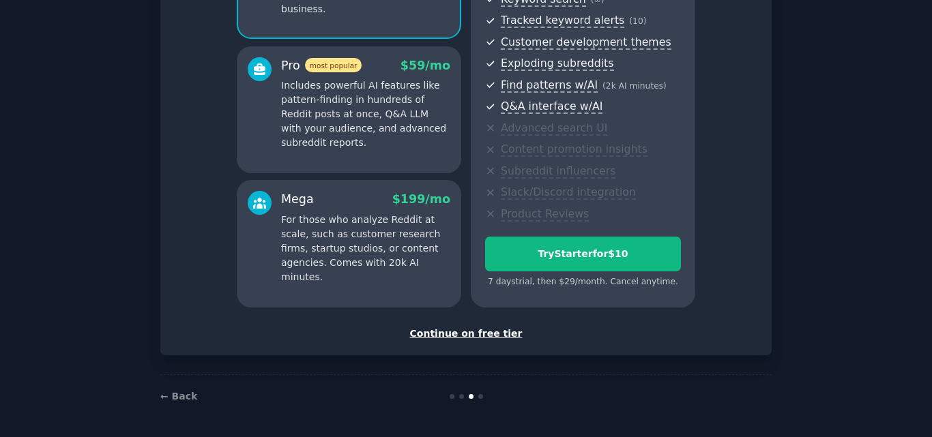  I want to click on span: ( 2k AI minutes ), so click(634, 86).